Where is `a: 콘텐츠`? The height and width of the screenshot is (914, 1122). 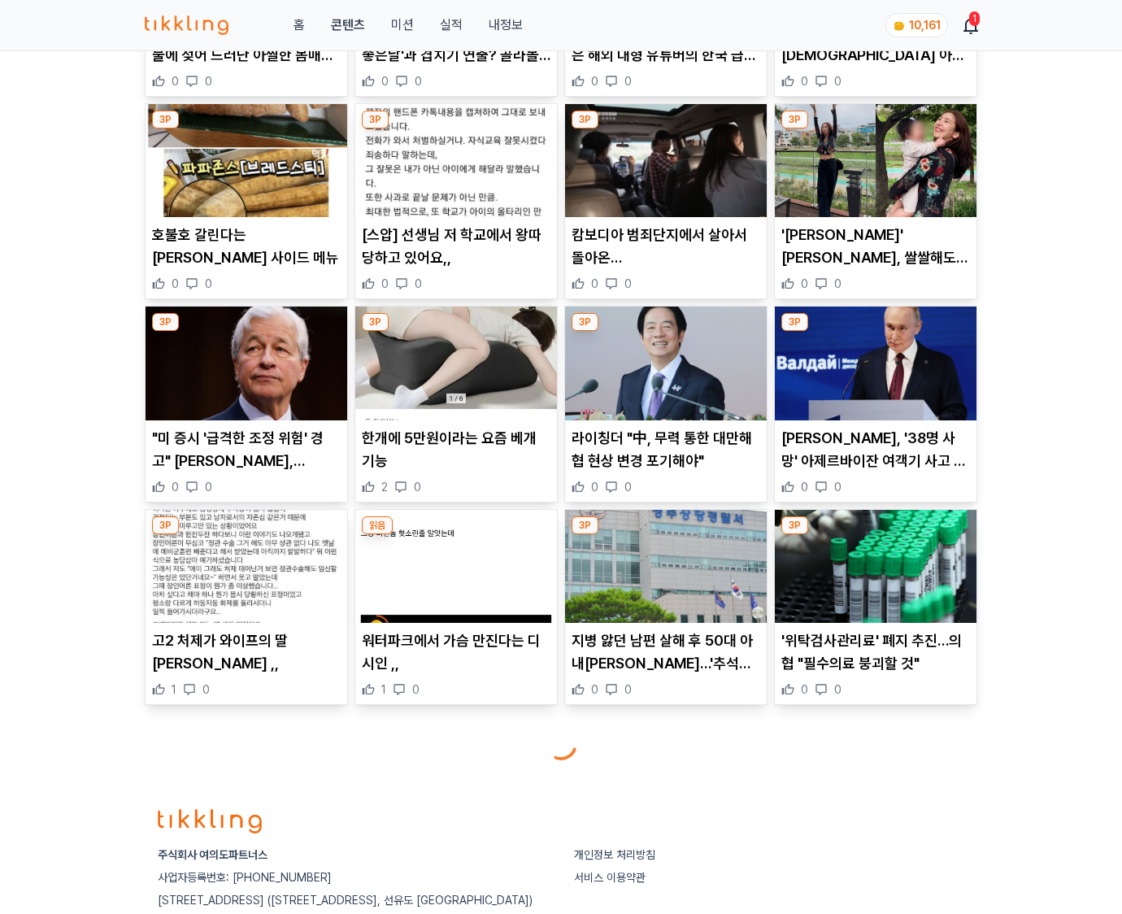 a: 콘텐츠 is located at coordinates (348, 25).